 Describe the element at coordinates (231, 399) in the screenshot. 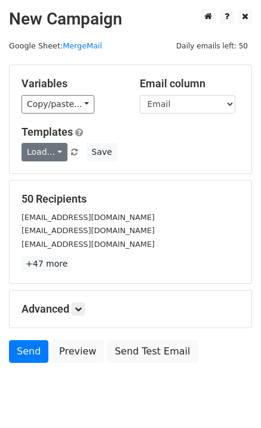

I see `div: Chat Widget` at that location.